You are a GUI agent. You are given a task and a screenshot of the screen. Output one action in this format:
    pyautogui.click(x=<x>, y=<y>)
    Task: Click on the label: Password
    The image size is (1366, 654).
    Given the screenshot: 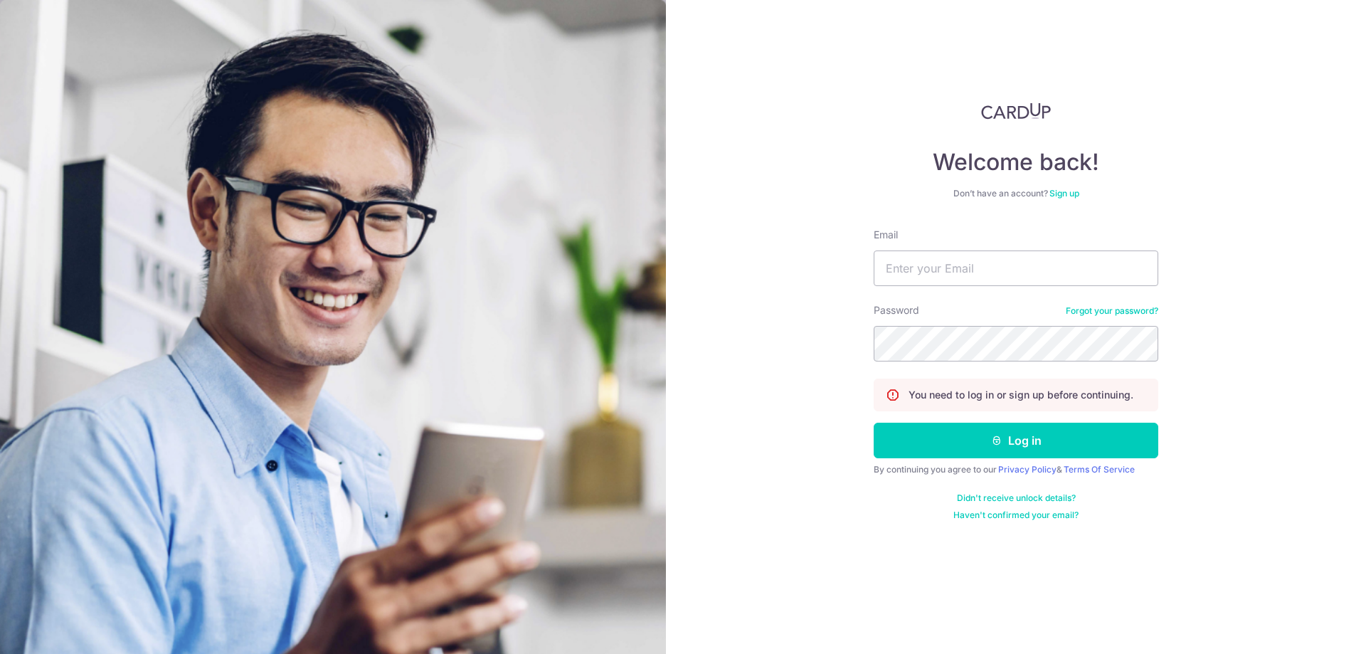 What is the action you would take?
    pyautogui.click(x=896, y=310)
    